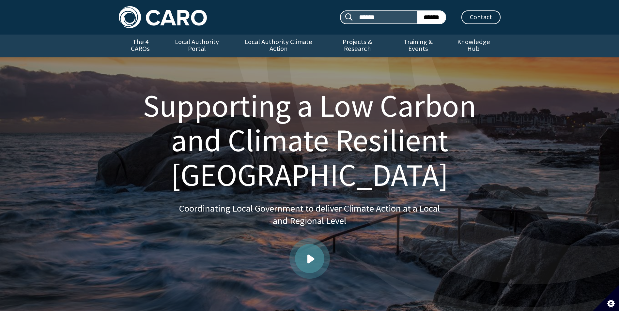  What do you see at coordinates (310, 215) in the screenshot?
I see `p: Coordinating Local Government to deliver Climate Action at a Local and Regional Level` at bounding box center [310, 215].